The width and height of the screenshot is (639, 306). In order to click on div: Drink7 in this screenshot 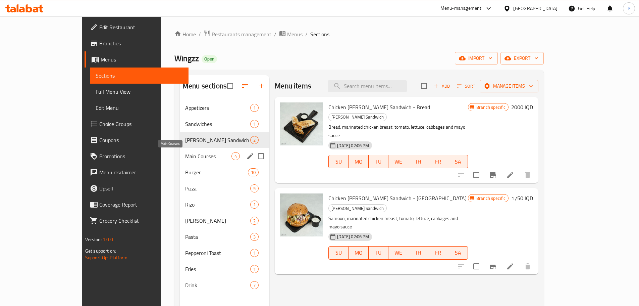, I will do `click(224, 285)`.